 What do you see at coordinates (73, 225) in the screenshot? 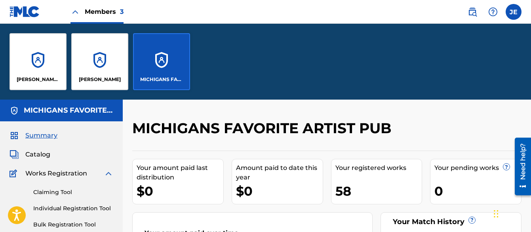
I see `a: Bulk Registration Tool` at bounding box center [73, 225].